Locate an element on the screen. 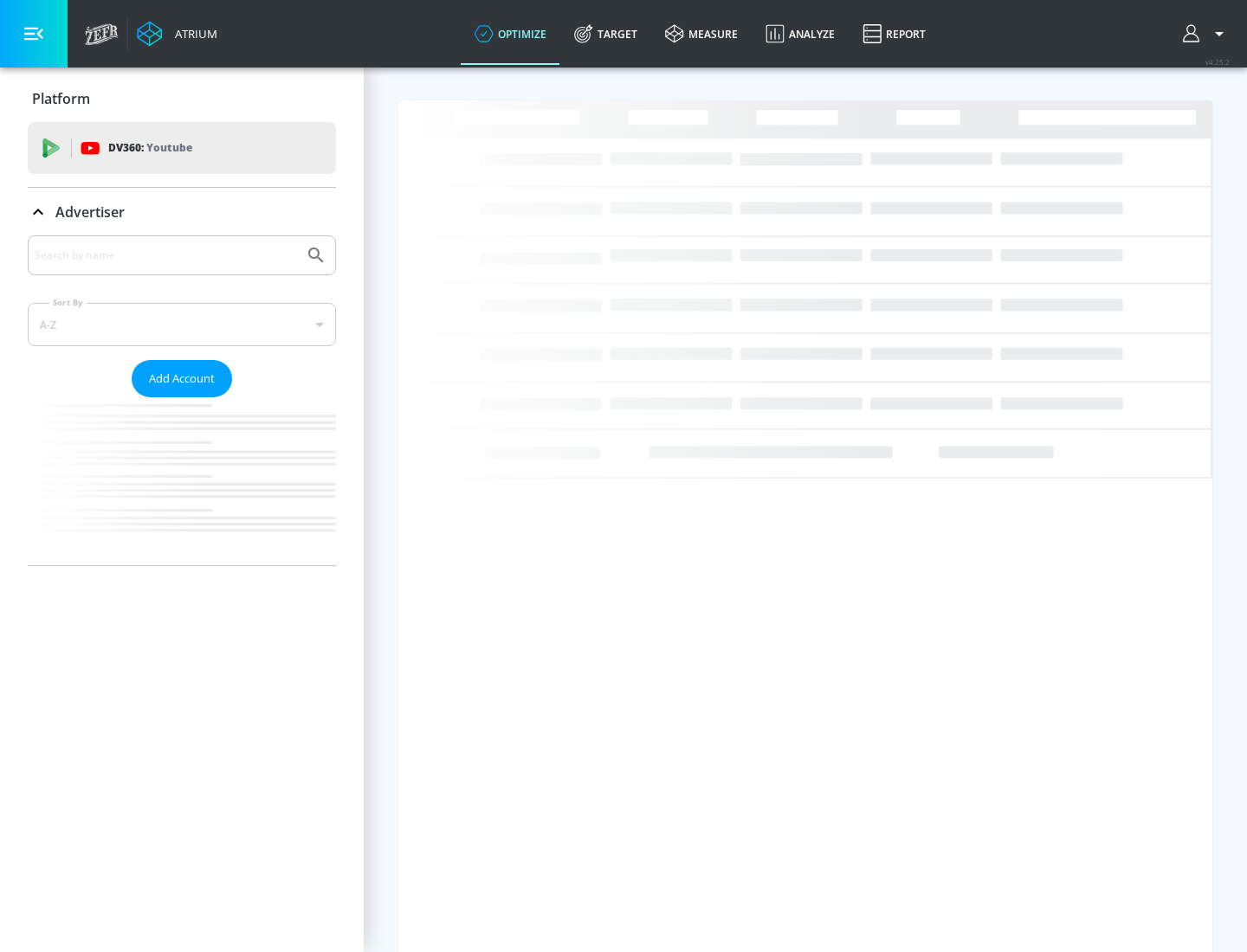 Image resolution: width=1247 pixels, height=952 pixels. span: Add Account is located at coordinates (182, 378).